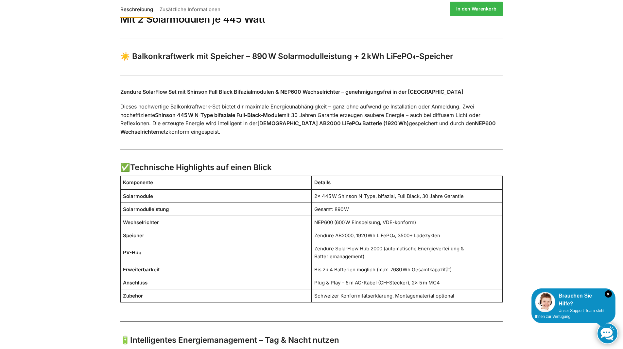 This screenshot has width=623, height=349. I want to click on td: Zendure SolarFlow Hub 2000 (automatische Energieverteilung & Batteriemanagement), so click(407, 252).